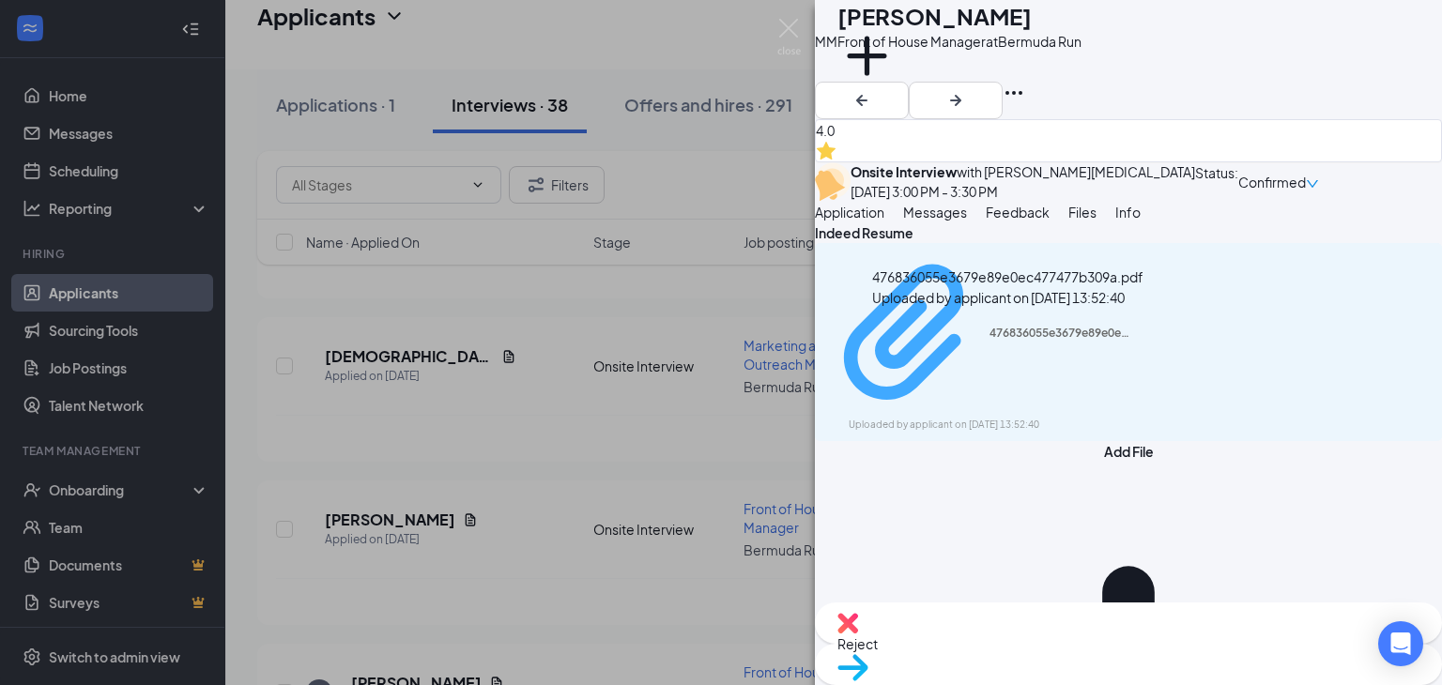 Image resolution: width=1442 pixels, height=685 pixels. What do you see at coordinates (862, 100) in the screenshot?
I see `svg: ArrowLeftNew` at bounding box center [862, 100].